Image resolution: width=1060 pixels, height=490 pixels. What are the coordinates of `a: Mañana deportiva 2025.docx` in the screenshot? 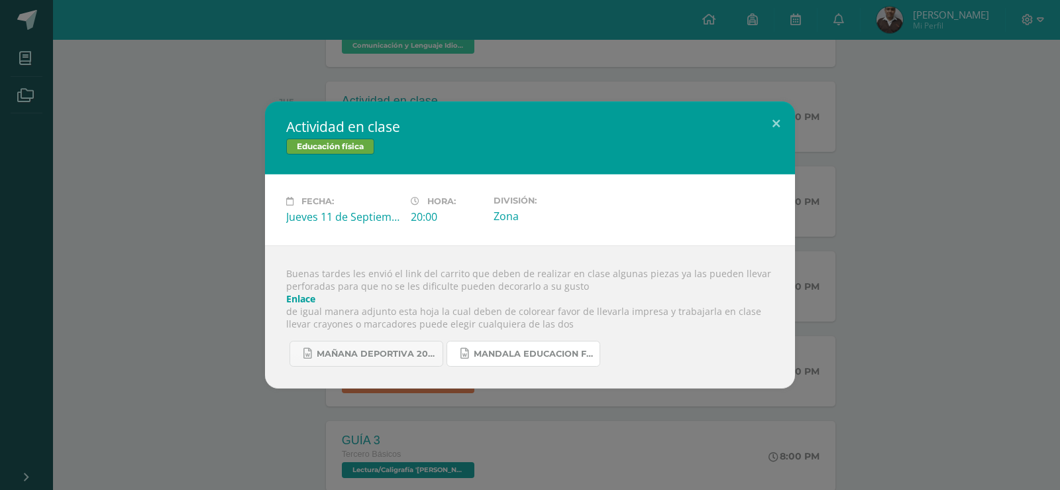 It's located at (366, 353).